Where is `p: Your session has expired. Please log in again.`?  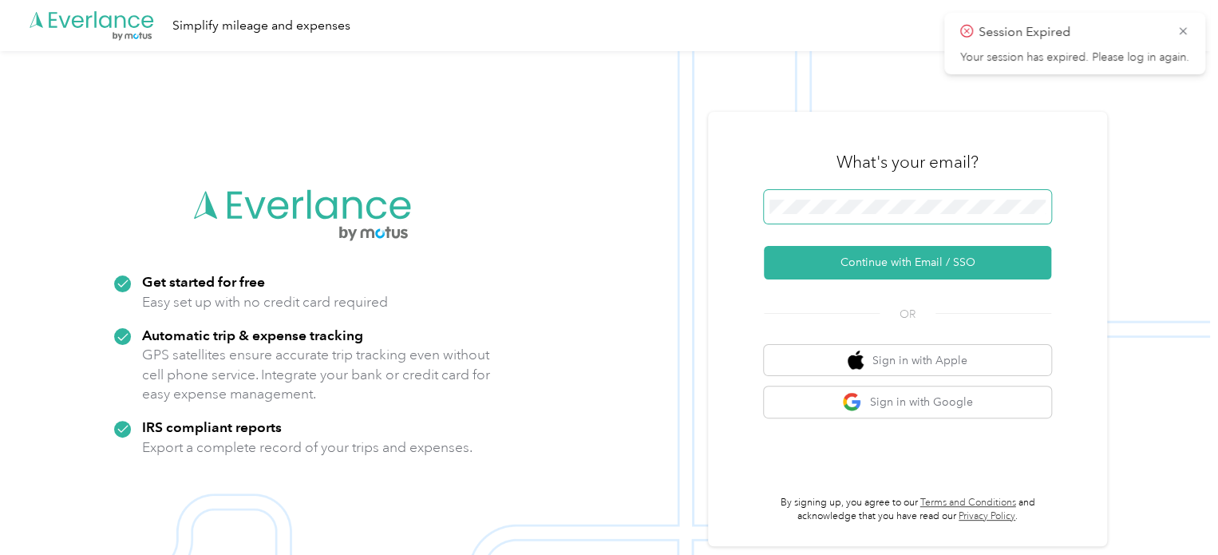
p: Your session has expired. Please log in again. is located at coordinates (1075, 57).